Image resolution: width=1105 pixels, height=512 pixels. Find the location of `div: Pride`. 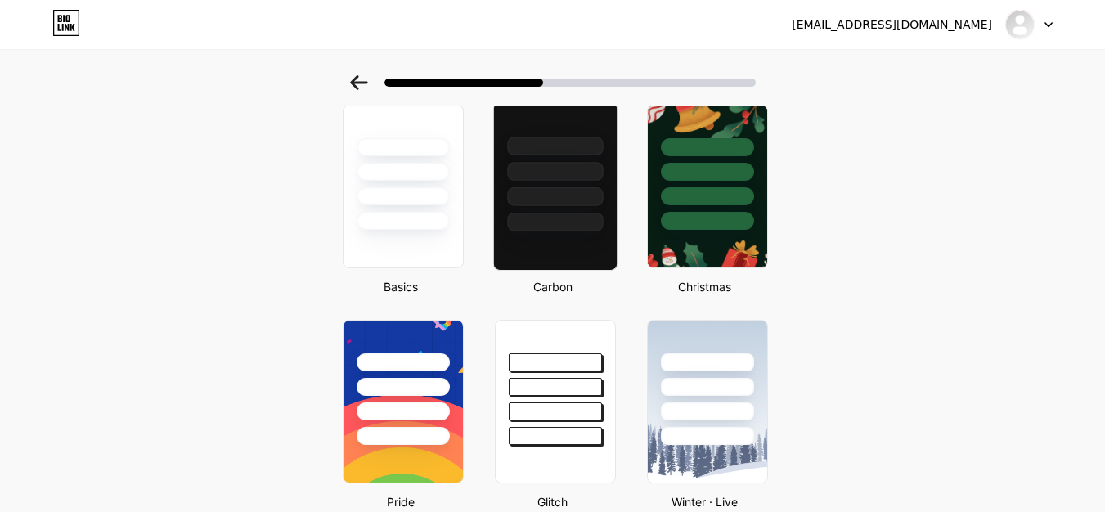

div: Pride is located at coordinates (401, 501).